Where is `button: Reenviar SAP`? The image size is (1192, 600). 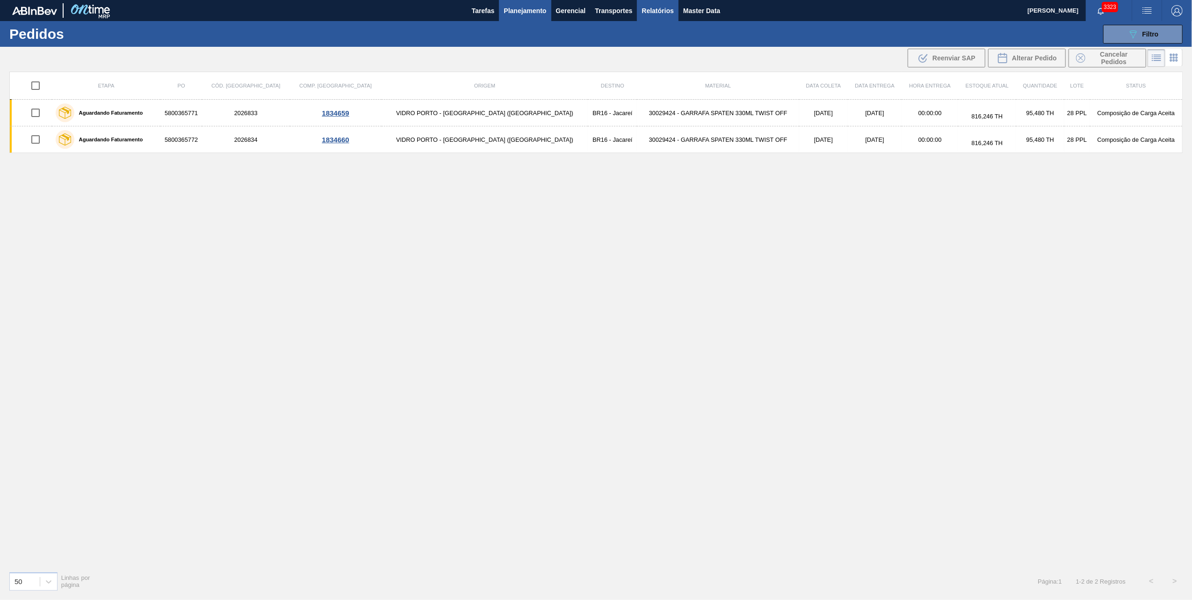 button: Reenviar SAP is located at coordinates (947, 58).